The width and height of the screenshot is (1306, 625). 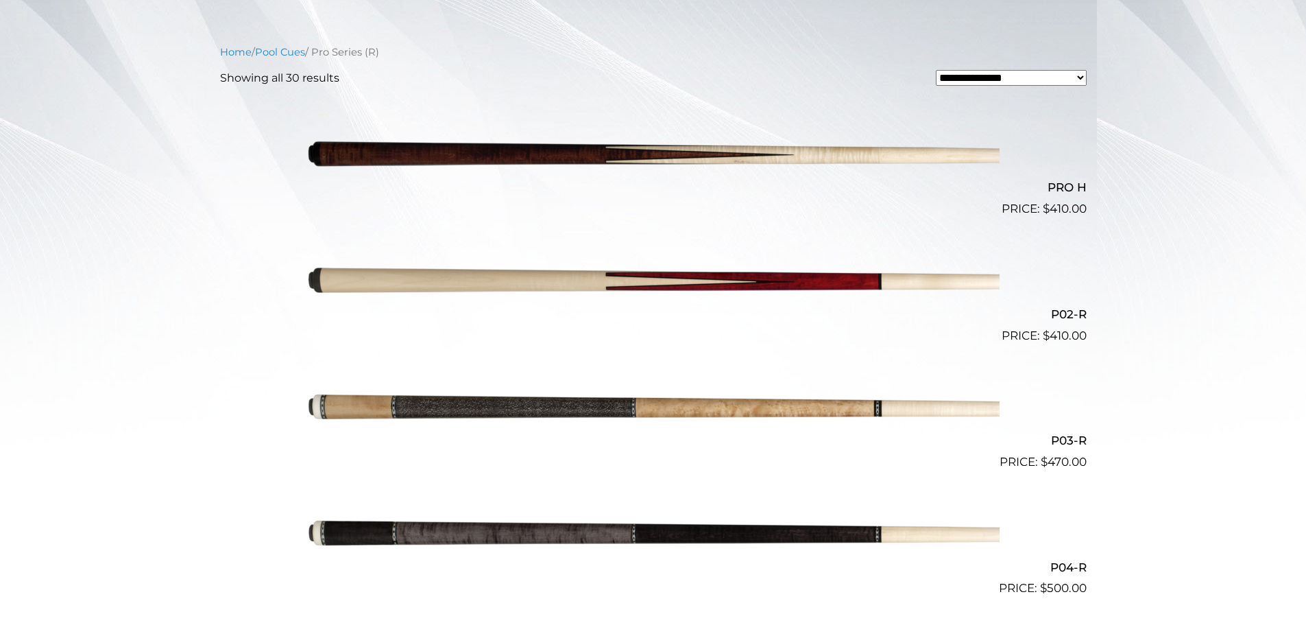 What do you see at coordinates (653, 155) in the screenshot?
I see `img: PRO H` at bounding box center [653, 155].